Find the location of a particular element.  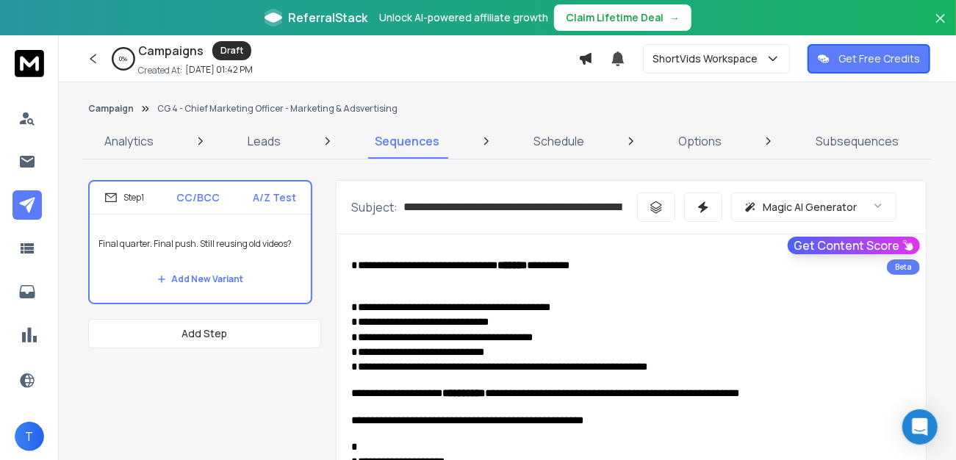

p: ShortVids Workspace is located at coordinates (708, 59).